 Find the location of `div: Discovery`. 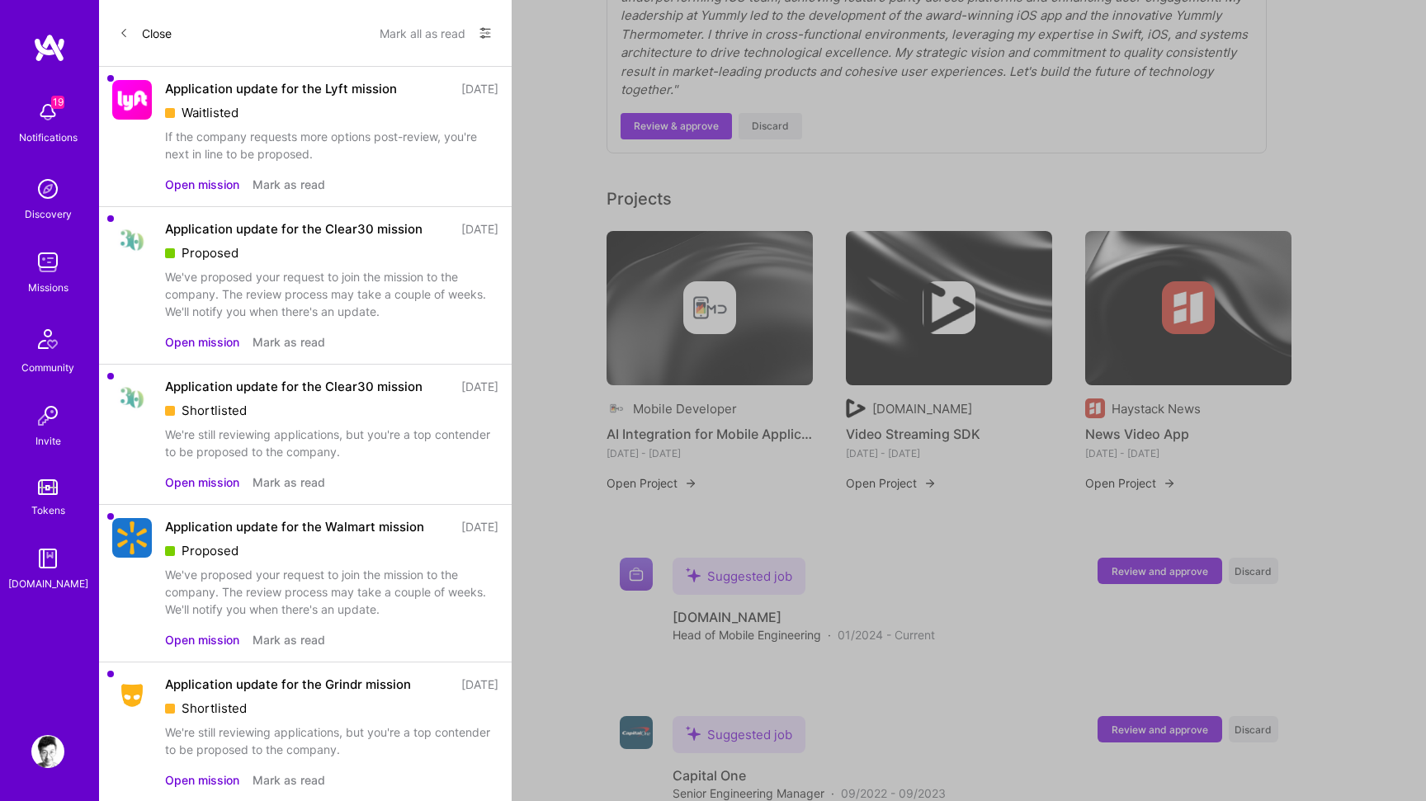

div: Discovery is located at coordinates (48, 214).